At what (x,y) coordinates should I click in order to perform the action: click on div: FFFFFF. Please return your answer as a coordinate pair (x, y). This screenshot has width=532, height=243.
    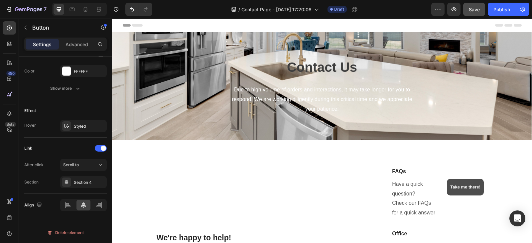
    Looking at the image, I should click on (90, 72).